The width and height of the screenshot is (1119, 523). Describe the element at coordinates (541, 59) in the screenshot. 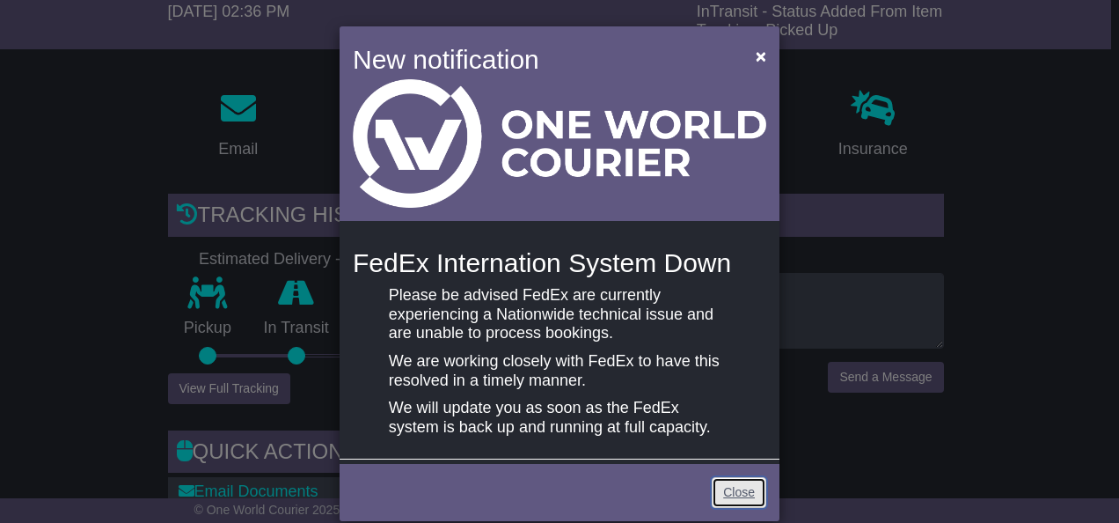

I see `h4: New notification` at that location.